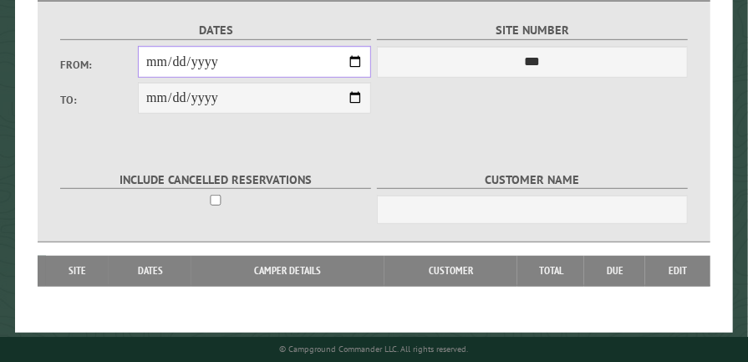 Image resolution: width=748 pixels, height=362 pixels. I want to click on label: To:, so click(99, 100).